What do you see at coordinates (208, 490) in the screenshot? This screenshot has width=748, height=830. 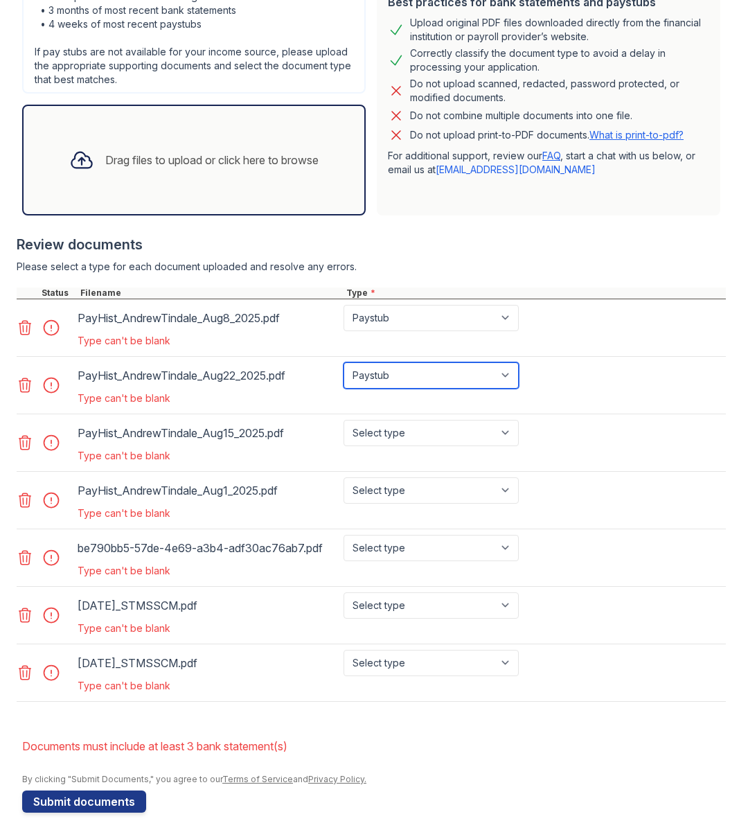 I see `div: PayHist_AndrewTindale_Aug1_2025.pdf` at bounding box center [208, 490].